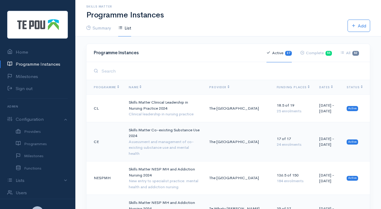  What do you see at coordinates (164, 108) in the screenshot?
I see `td: Skills Matter Clinical Leadership in Nursing Practice 2024` at bounding box center [164, 108].